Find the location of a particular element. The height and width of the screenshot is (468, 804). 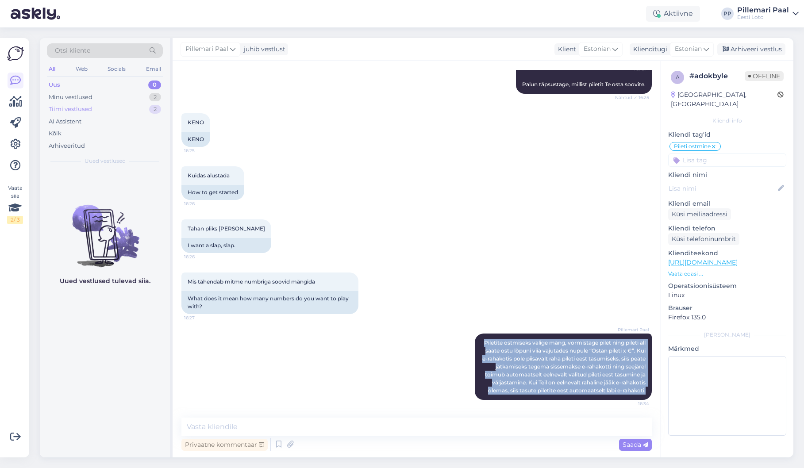

span: Pileti ostmine is located at coordinates (692, 146).